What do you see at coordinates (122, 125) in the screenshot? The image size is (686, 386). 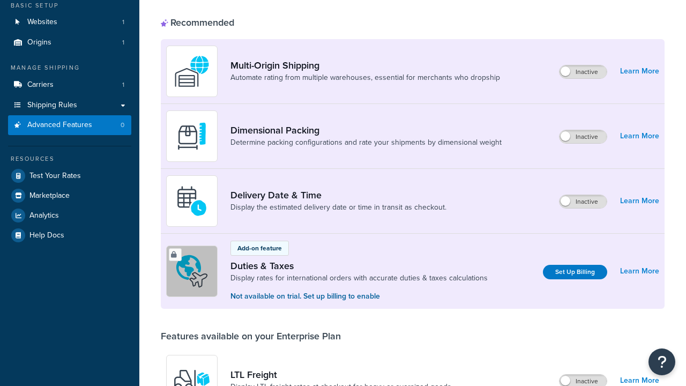 I see `span: 0` at bounding box center [122, 125].